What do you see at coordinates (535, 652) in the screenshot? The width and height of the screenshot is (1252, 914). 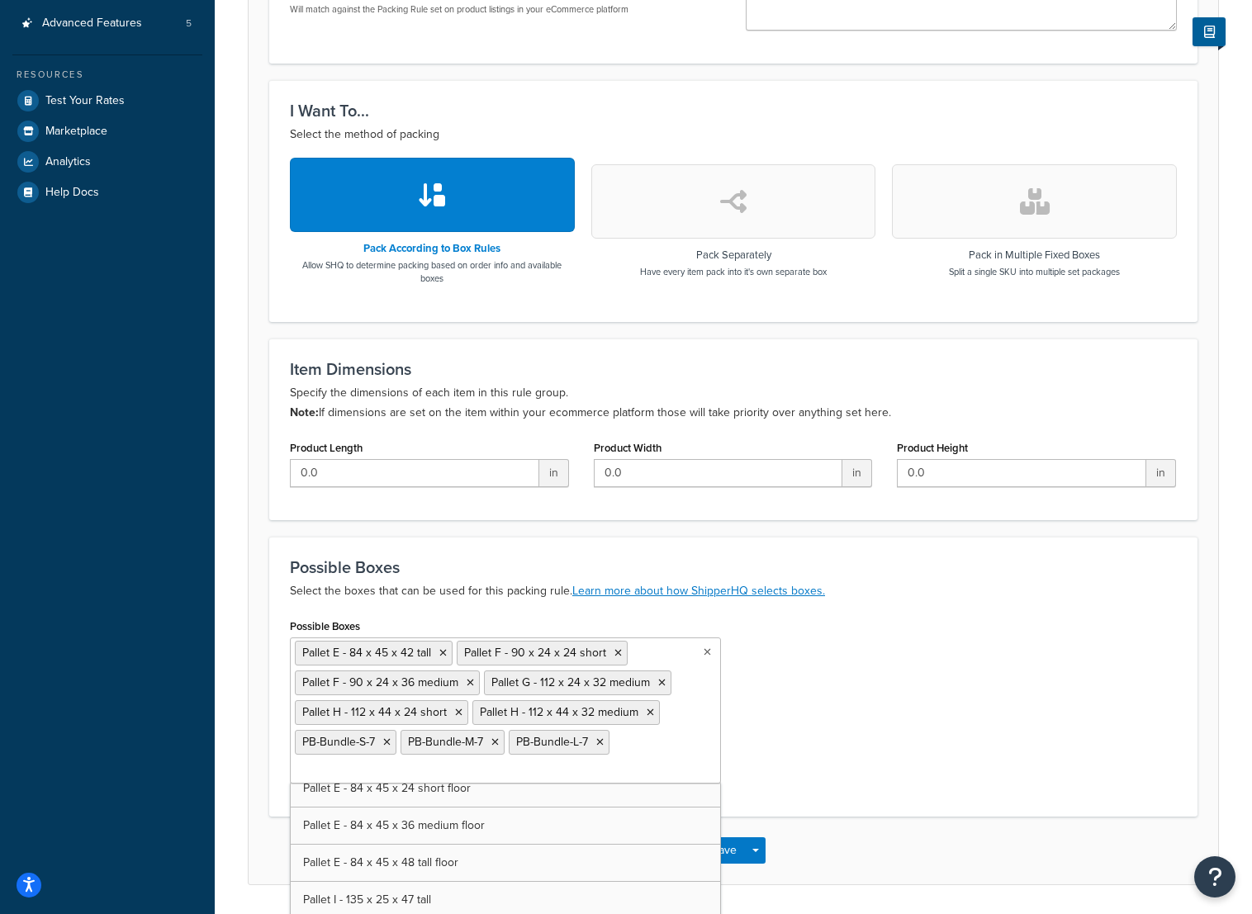 I see `span: Pallet F - 90 x 24 x 24 short` at bounding box center [535, 652].